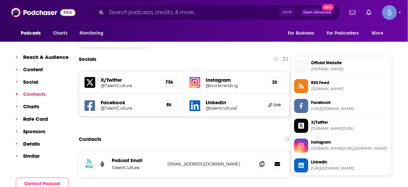 This screenshot has height=187, width=408. What do you see at coordinates (328, 7) in the screenshot?
I see `span: New` at bounding box center [328, 7].